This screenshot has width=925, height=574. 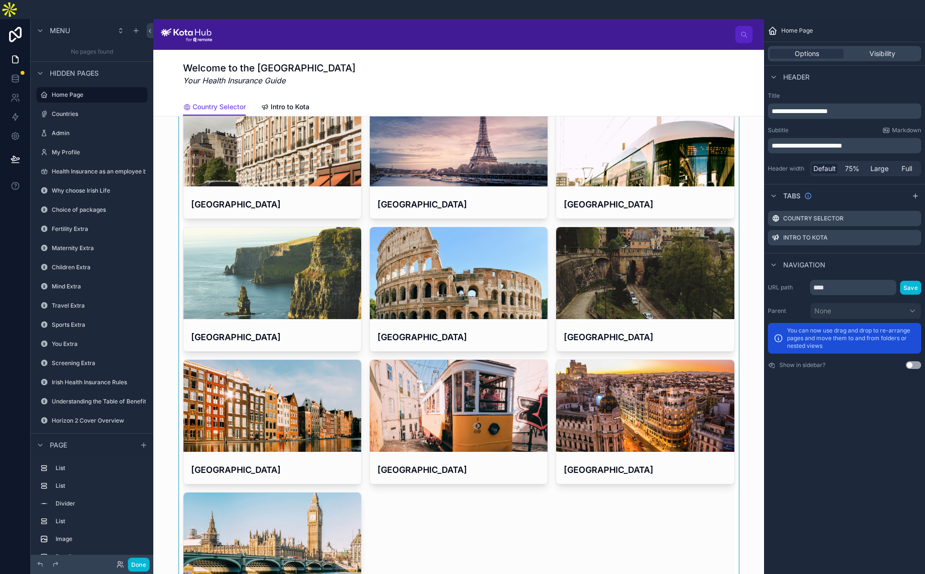 I want to click on label: Children Extra, so click(x=99, y=267).